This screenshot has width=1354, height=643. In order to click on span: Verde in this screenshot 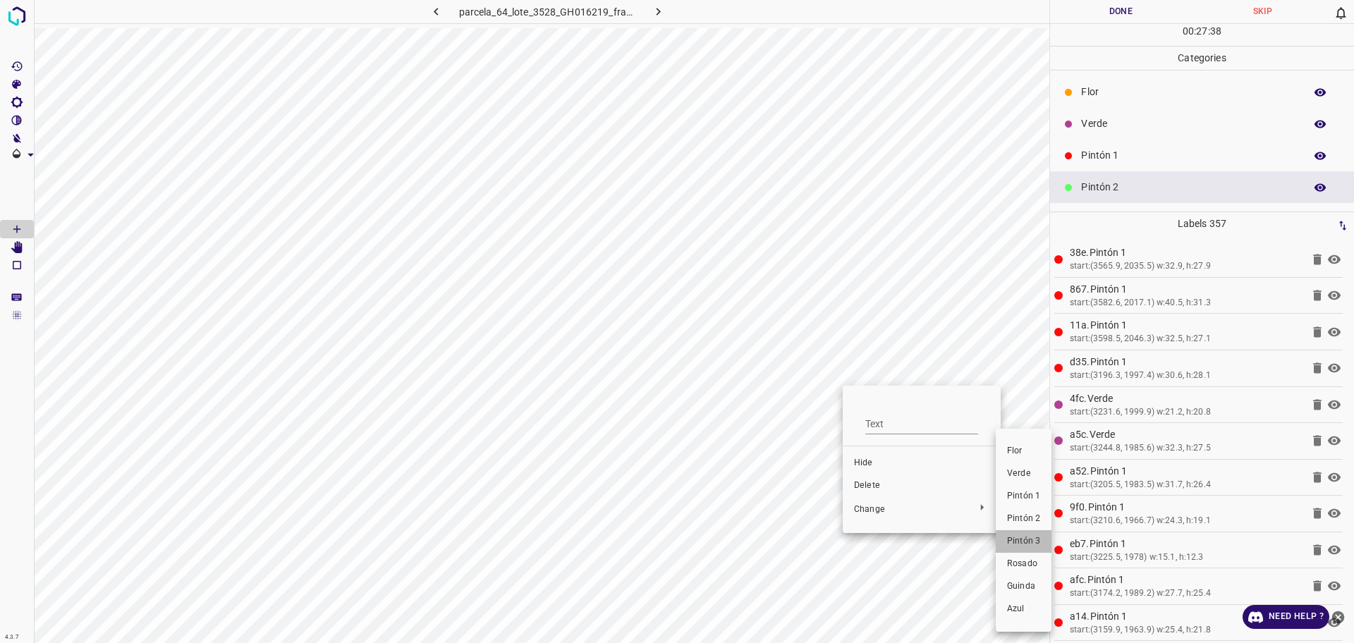, I will do `click(1023, 474)`.